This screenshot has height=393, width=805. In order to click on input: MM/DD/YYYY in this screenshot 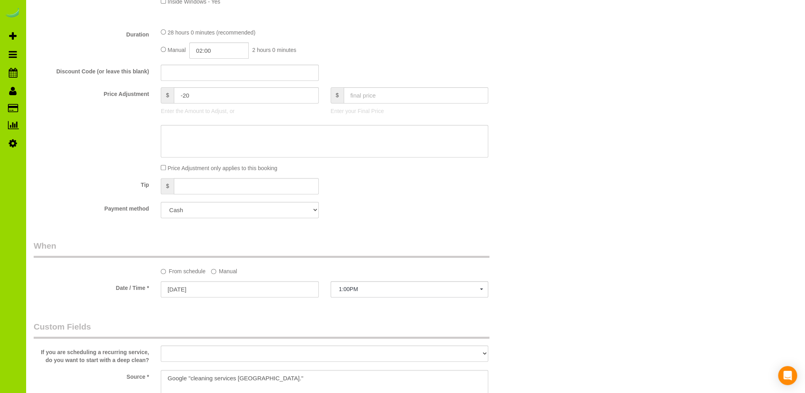, I will do `click(240, 289)`.